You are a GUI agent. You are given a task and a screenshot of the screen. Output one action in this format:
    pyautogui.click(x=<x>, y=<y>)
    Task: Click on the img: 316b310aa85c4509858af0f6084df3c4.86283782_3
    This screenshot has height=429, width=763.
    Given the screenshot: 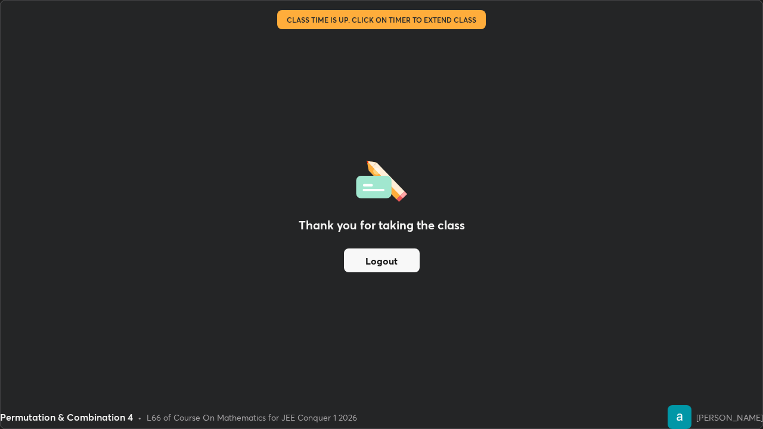 What is the action you would take?
    pyautogui.click(x=680, y=417)
    